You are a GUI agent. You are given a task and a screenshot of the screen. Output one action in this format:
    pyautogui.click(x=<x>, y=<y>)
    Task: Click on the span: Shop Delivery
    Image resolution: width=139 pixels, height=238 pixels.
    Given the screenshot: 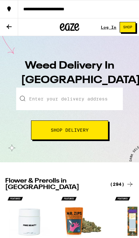 What is the action you would take?
    pyautogui.click(x=69, y=130)
    